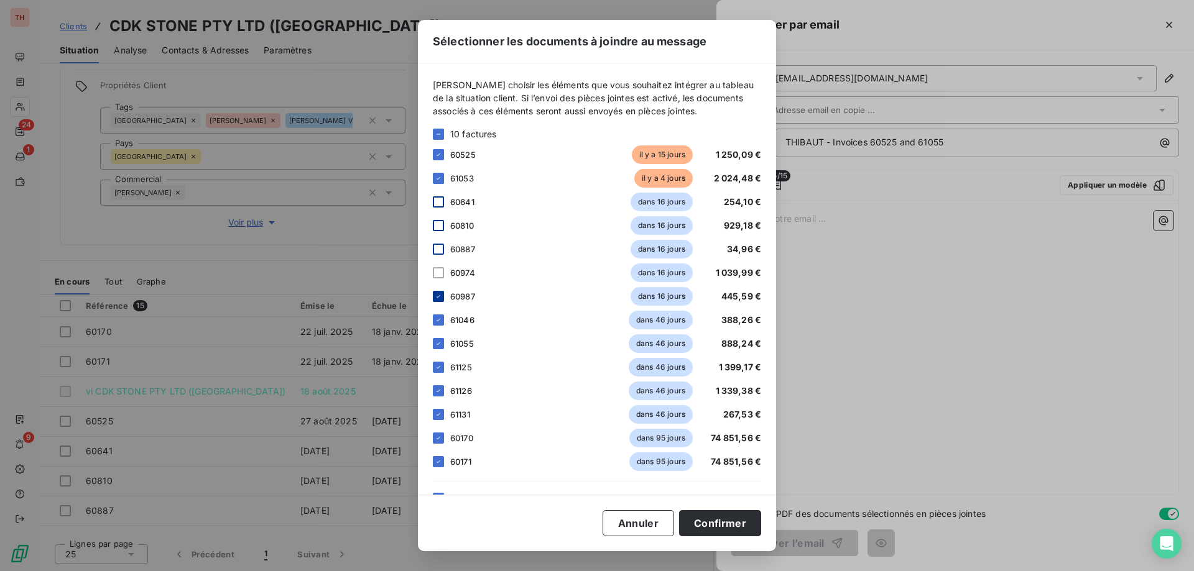  What do you see at coordinates (514, 498) in the screenshot?
I see `span: 1 Opérations diverses - crédit :` at bounding box center [514, 498].